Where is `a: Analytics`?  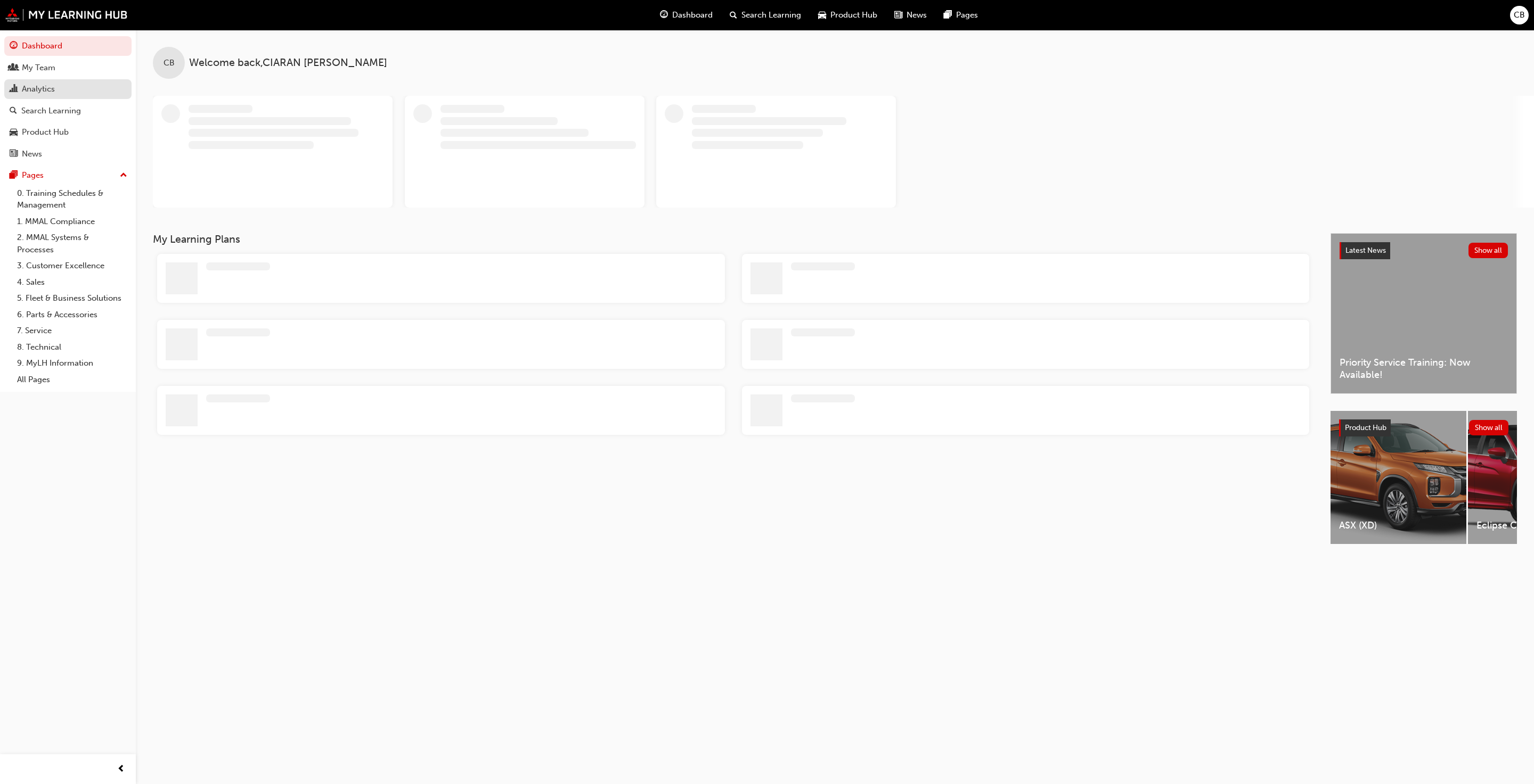
a: Analytics is located at coordinates (67, 89).